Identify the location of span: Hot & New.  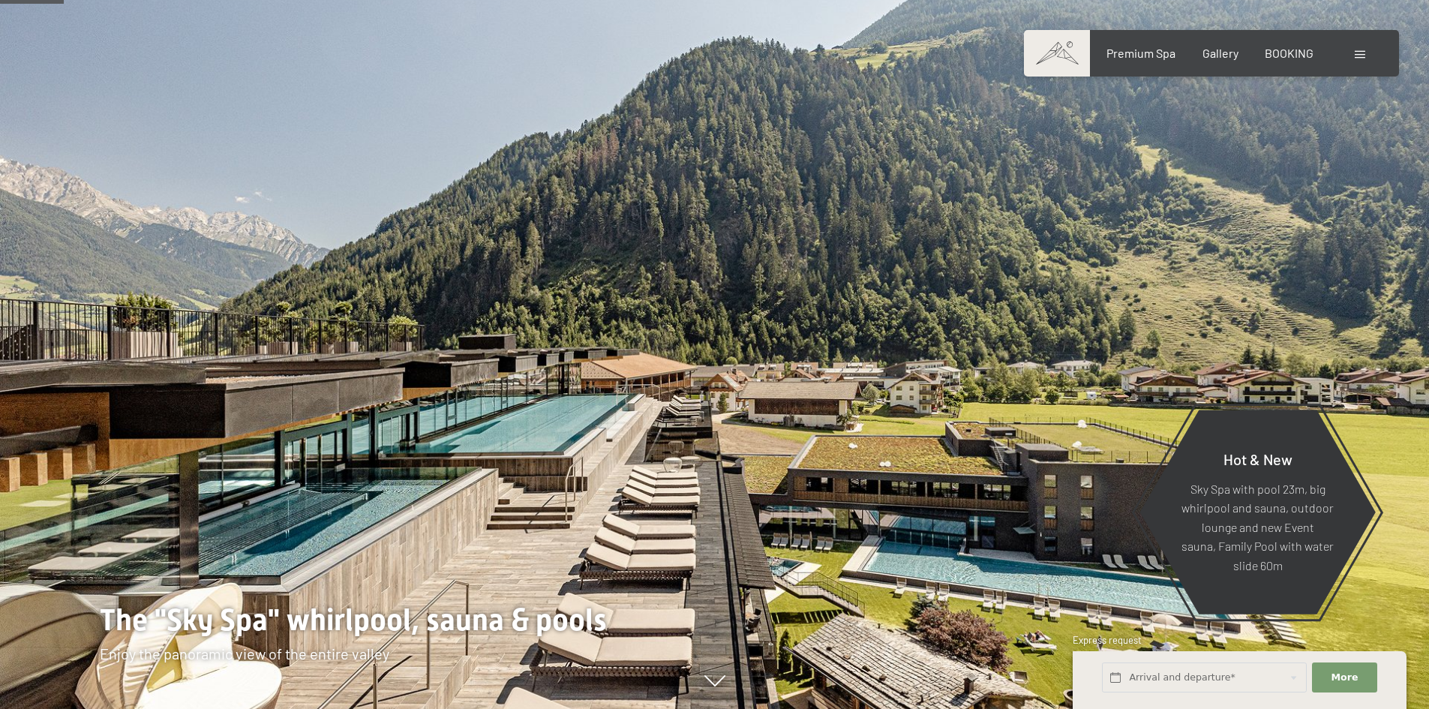
(1258, 458).